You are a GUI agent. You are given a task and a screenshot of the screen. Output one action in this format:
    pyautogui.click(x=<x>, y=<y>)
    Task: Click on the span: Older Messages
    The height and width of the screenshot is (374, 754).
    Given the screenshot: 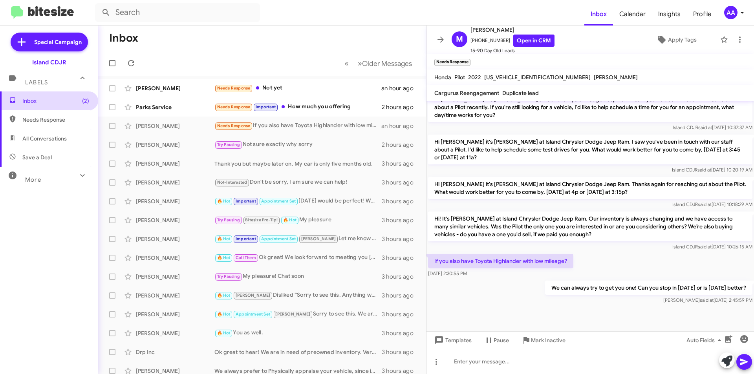 What is the action you would take?
    pyautogui.click(x=387, y=64)
    